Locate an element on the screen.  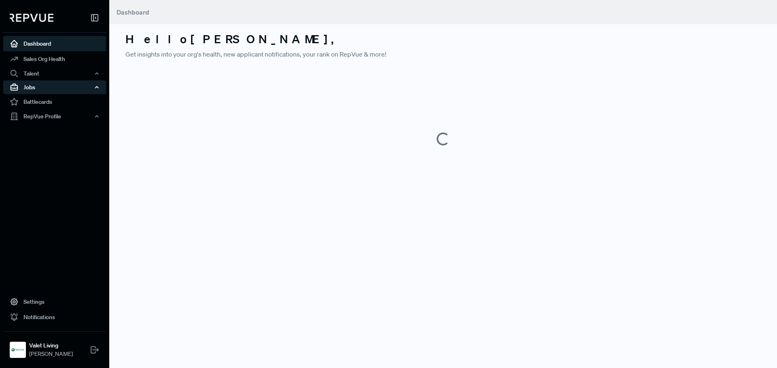
img: Valet Living is located at coordinates (18, 350).